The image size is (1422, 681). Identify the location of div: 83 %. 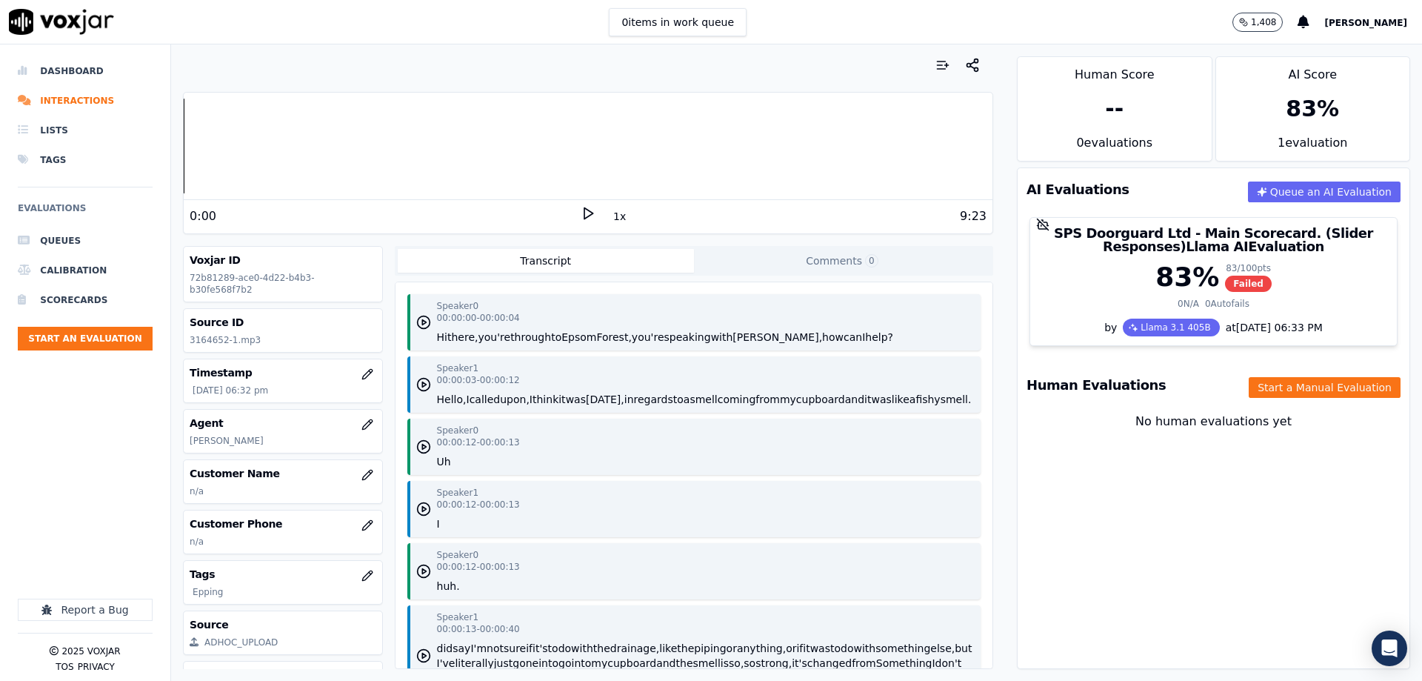
(1187, 277).